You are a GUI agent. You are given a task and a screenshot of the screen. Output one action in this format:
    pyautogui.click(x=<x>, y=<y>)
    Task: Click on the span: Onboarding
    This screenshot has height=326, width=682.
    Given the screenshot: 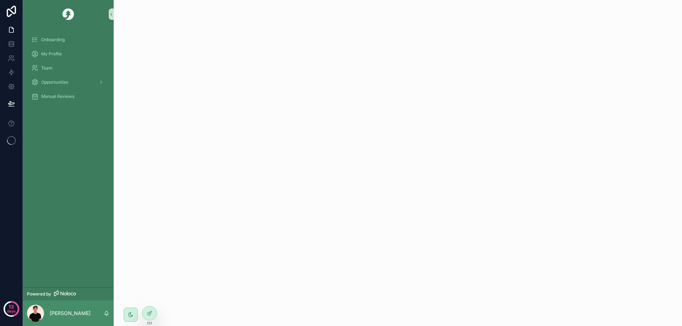 What is the action you would take?
    pyautogui.click(x=53, y=40)
    